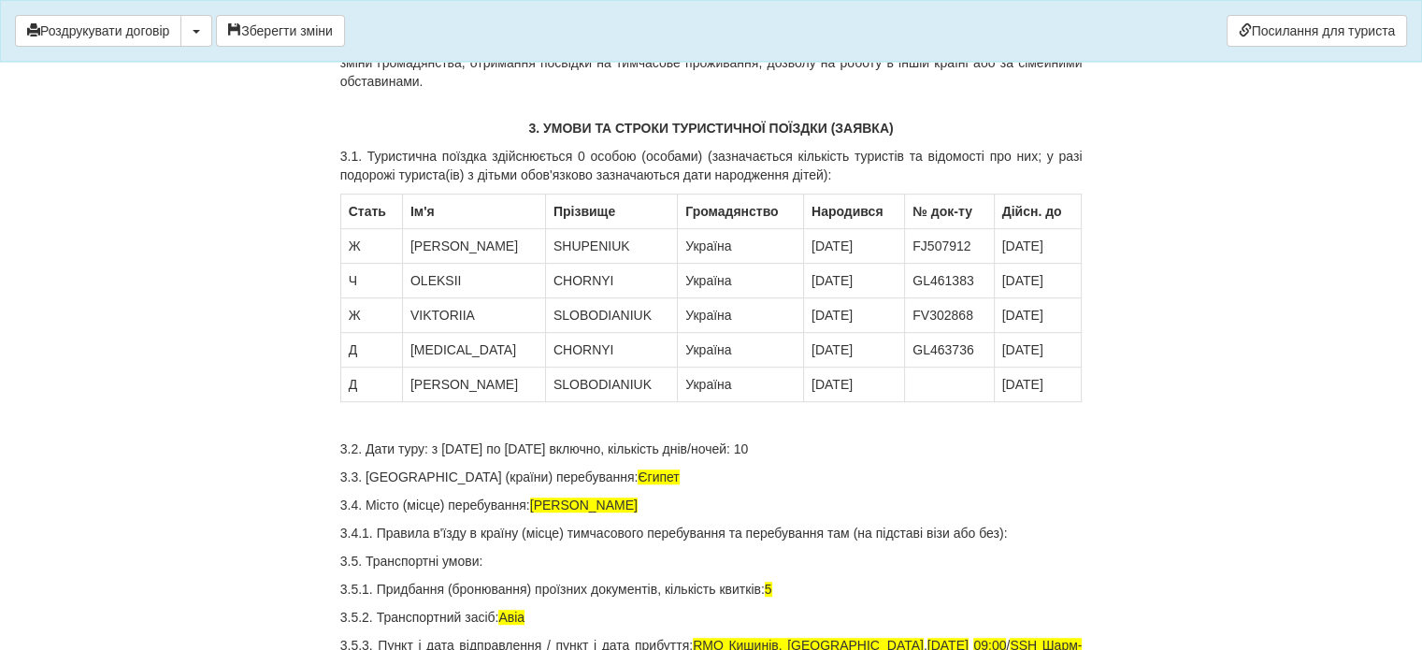  I want to click on span: 5, so click(768, 589).